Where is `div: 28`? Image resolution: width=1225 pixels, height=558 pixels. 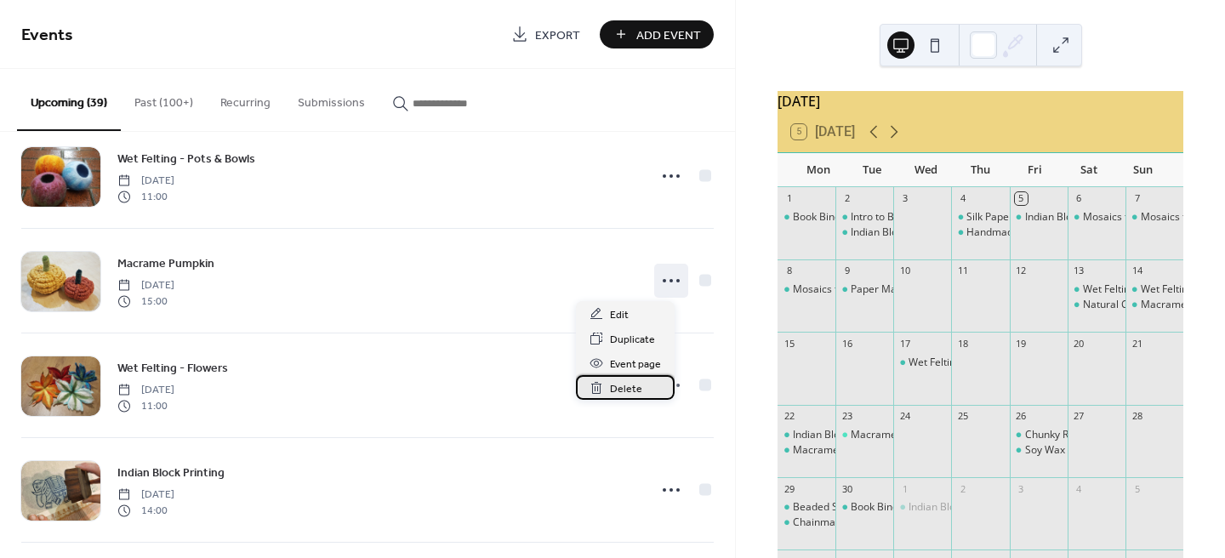
div: 28 is located at coordinates (1136, 416).